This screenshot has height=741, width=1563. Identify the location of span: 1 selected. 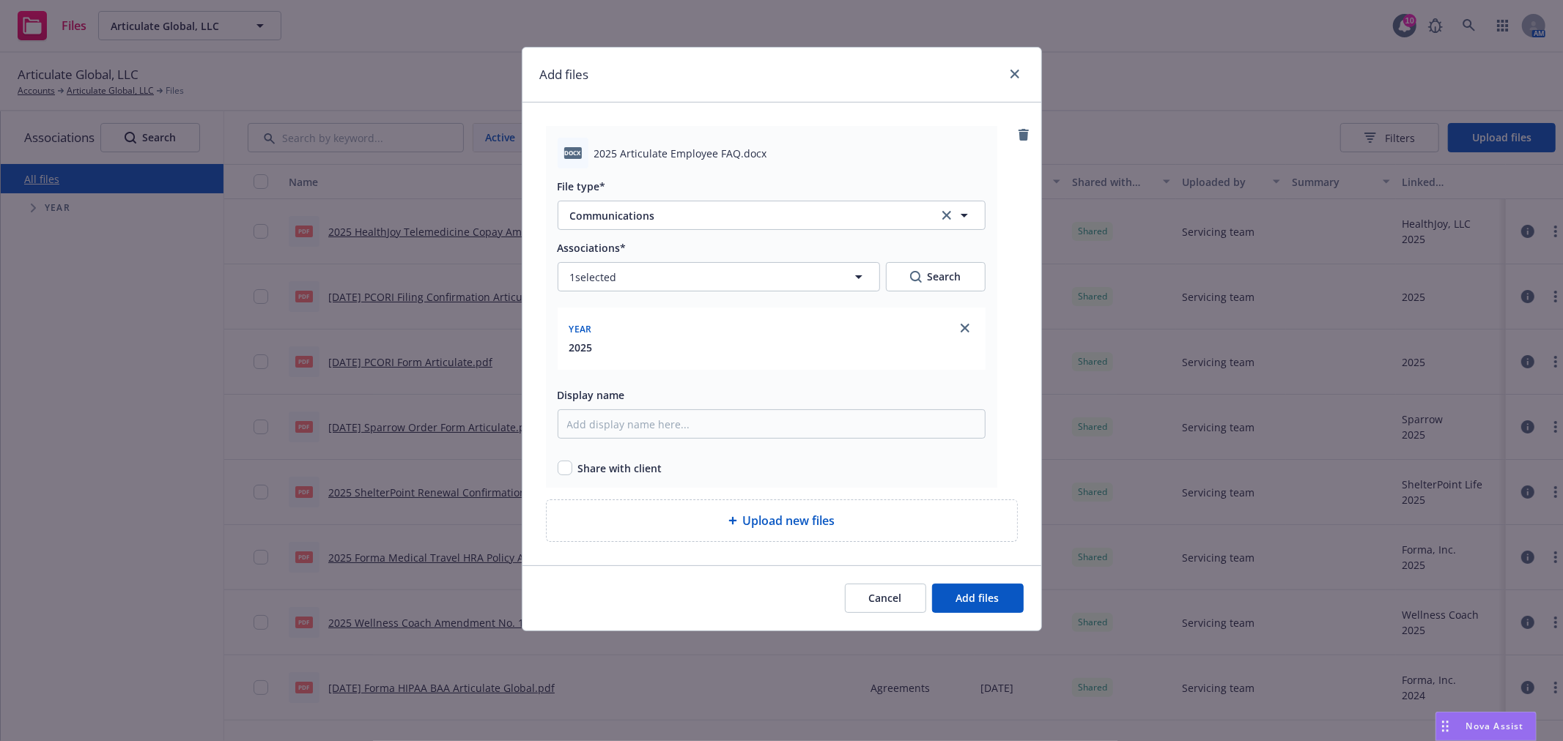
(593, 277).